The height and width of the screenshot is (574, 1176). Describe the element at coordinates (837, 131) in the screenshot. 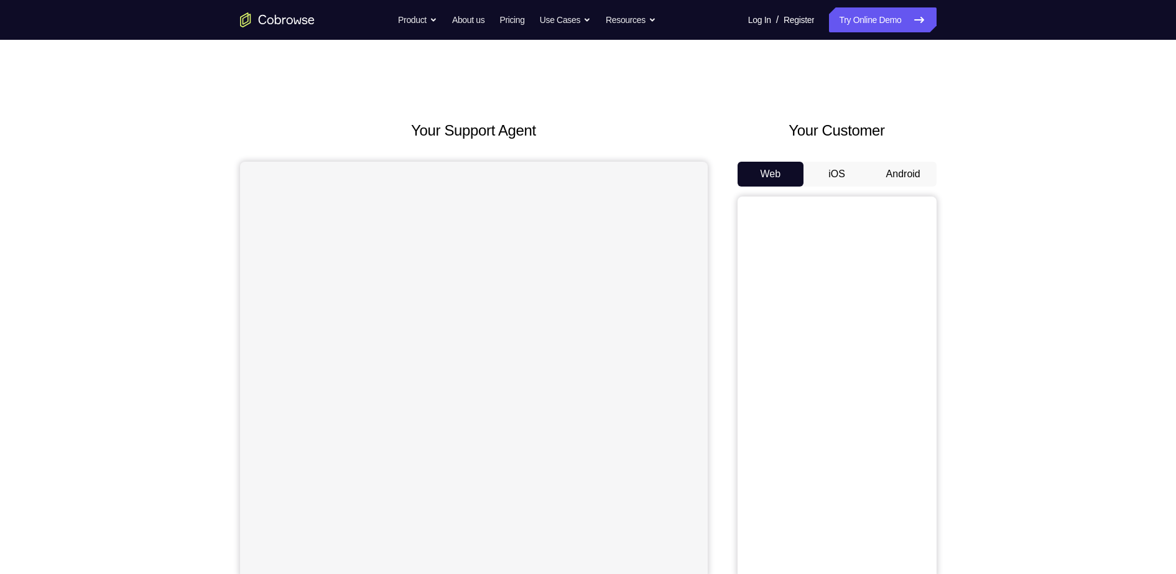

I see `h2: Your Customer` at that location.